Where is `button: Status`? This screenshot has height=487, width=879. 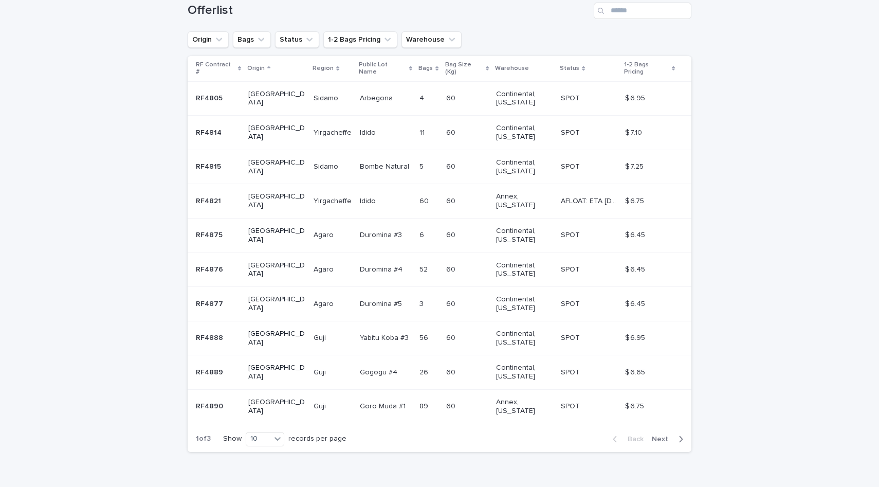
button: Status is located at coordinates (297, 40).